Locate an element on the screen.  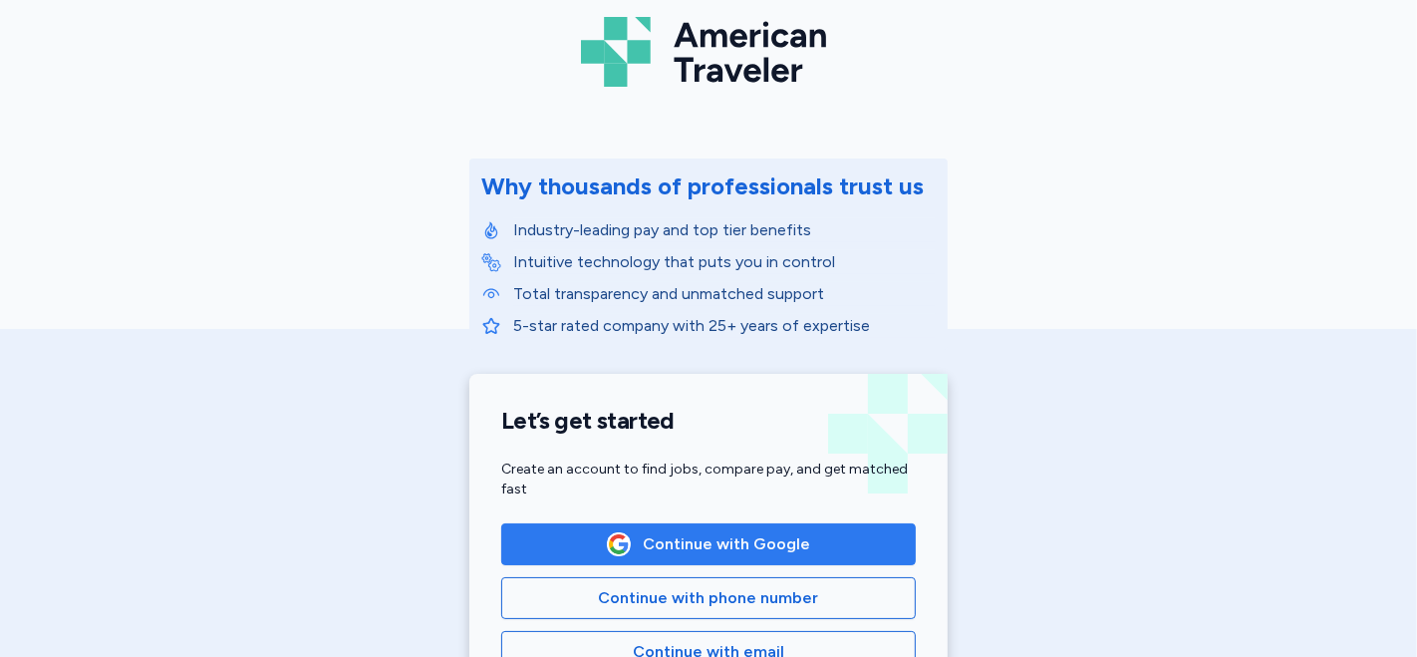
p: 5-star rated company with 25+ years of expertise is located at coordinates (724, 326).